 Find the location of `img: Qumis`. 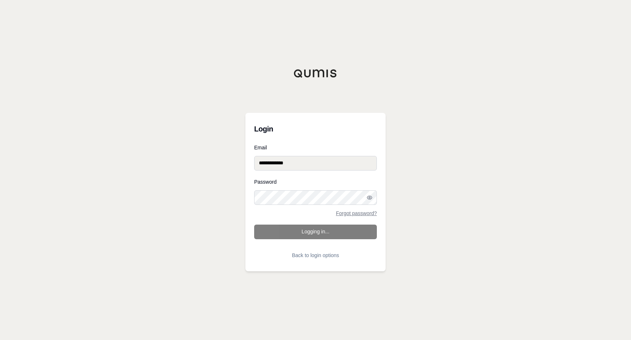

img: Qumis is located at coordinates (315, 73).